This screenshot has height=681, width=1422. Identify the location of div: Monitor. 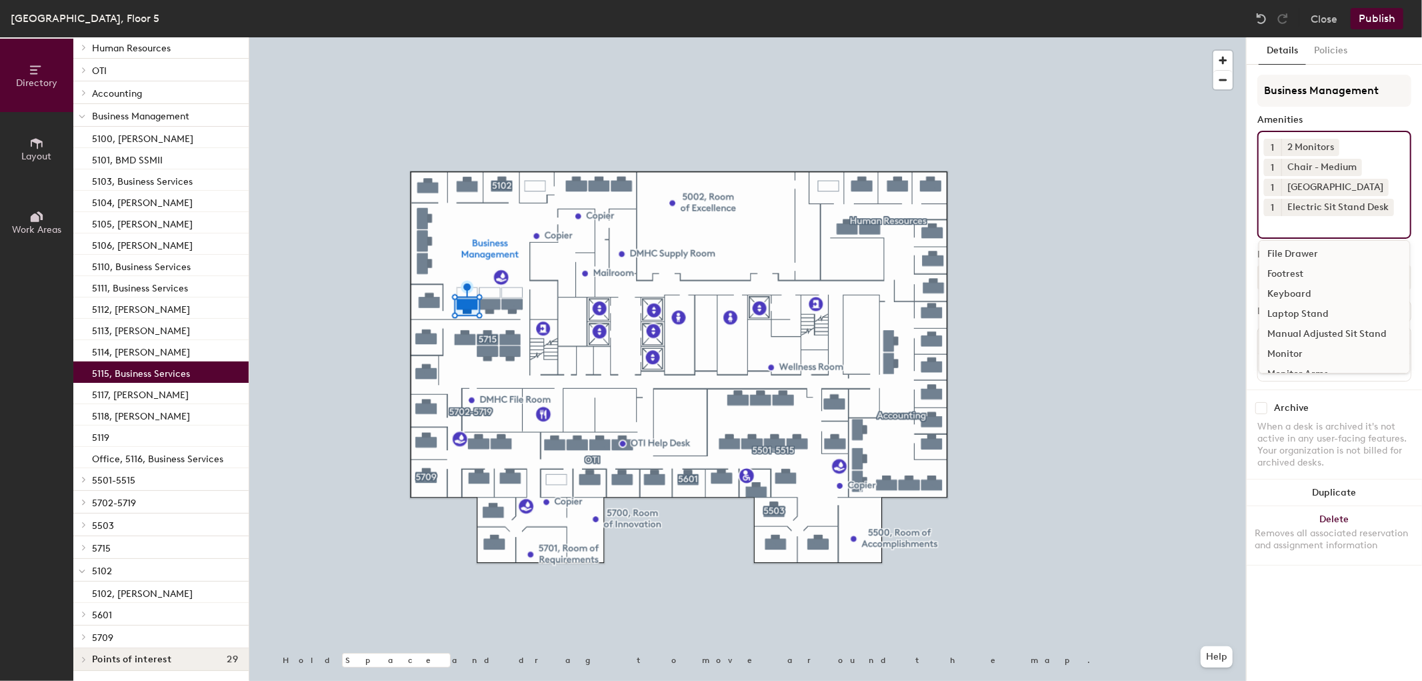
(1334, 354).